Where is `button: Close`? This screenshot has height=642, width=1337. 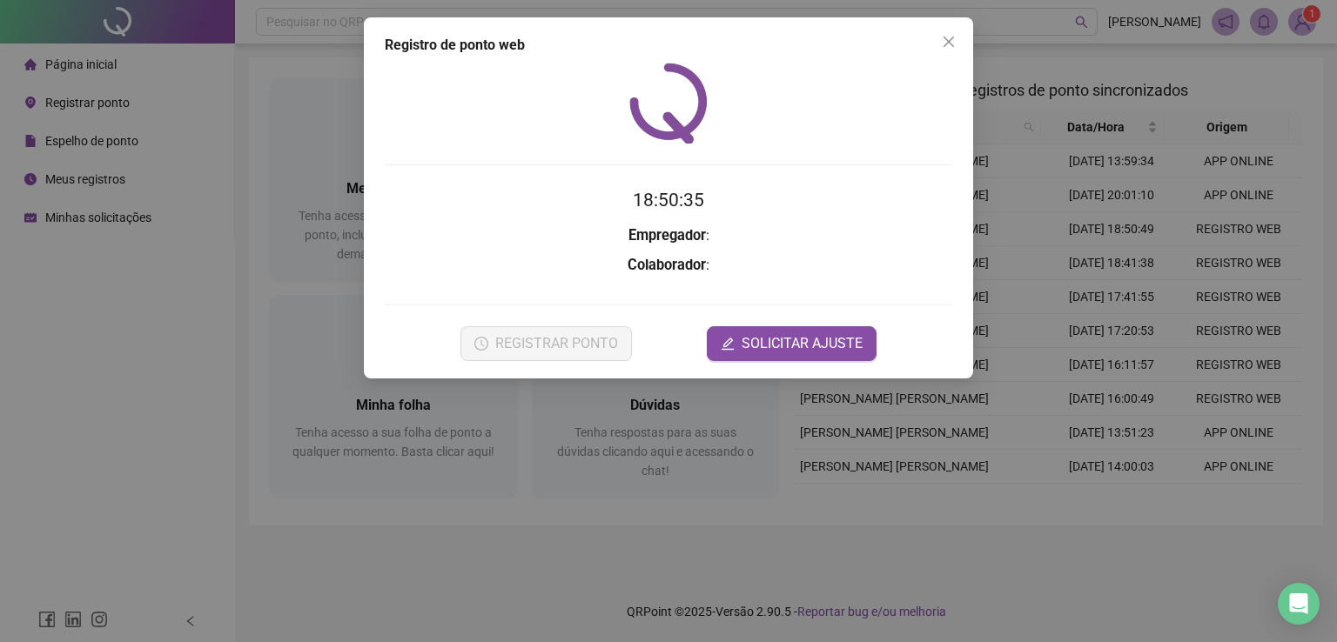
button: Close is located at coordinates (948, 42).